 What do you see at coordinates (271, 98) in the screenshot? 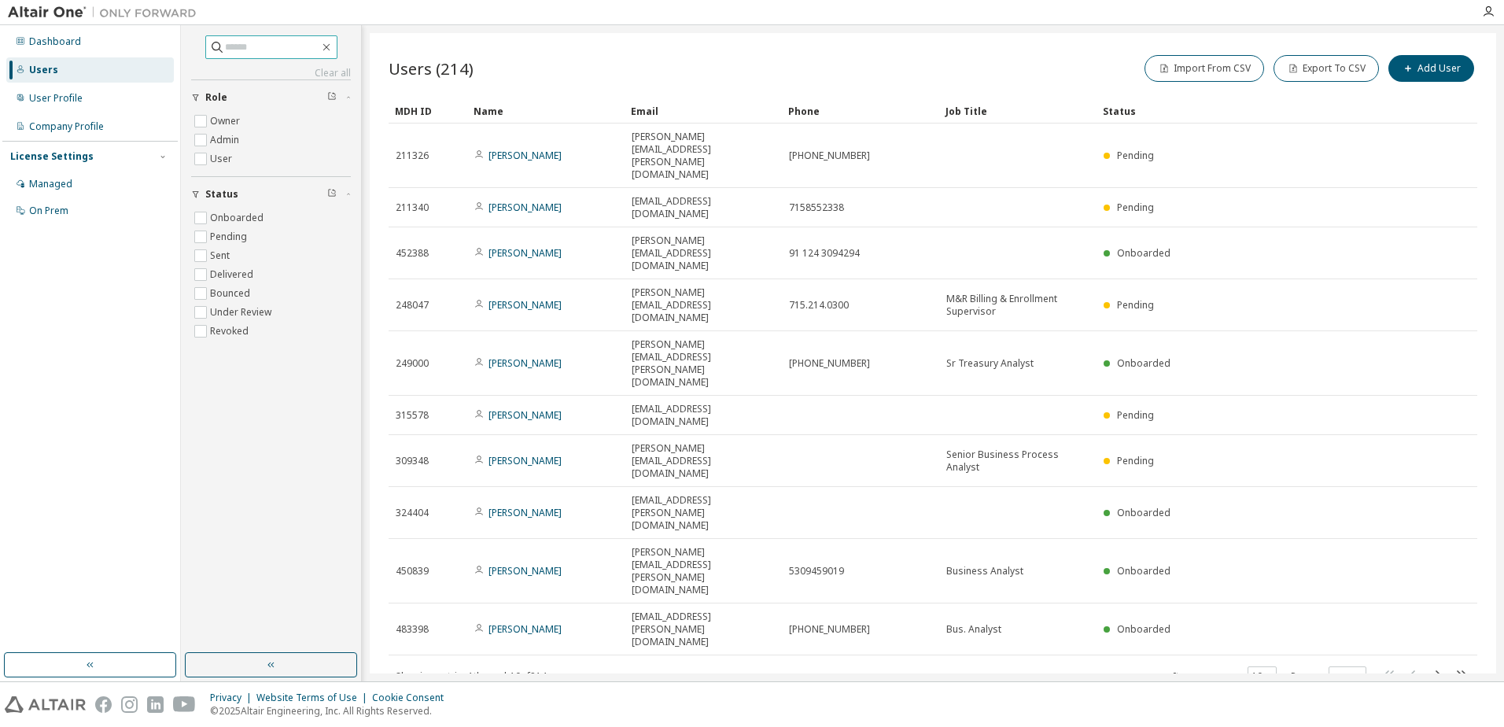
I see `button: Role` at bounding box center [271, 98].